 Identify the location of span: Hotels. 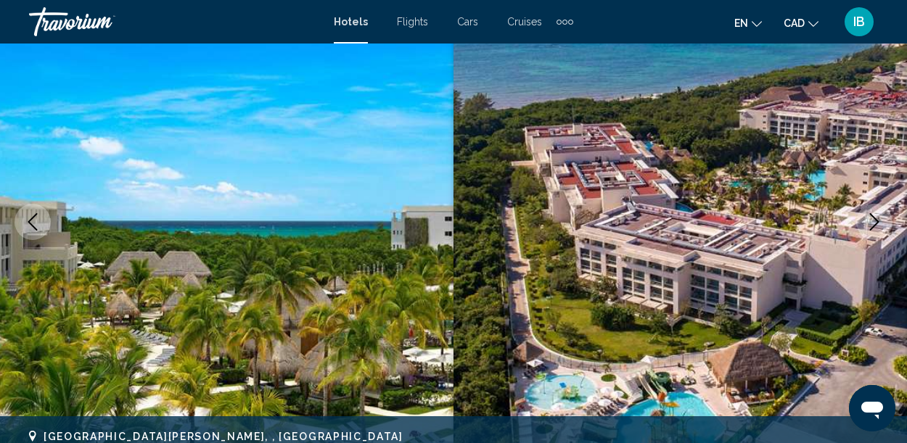
(351, 22).